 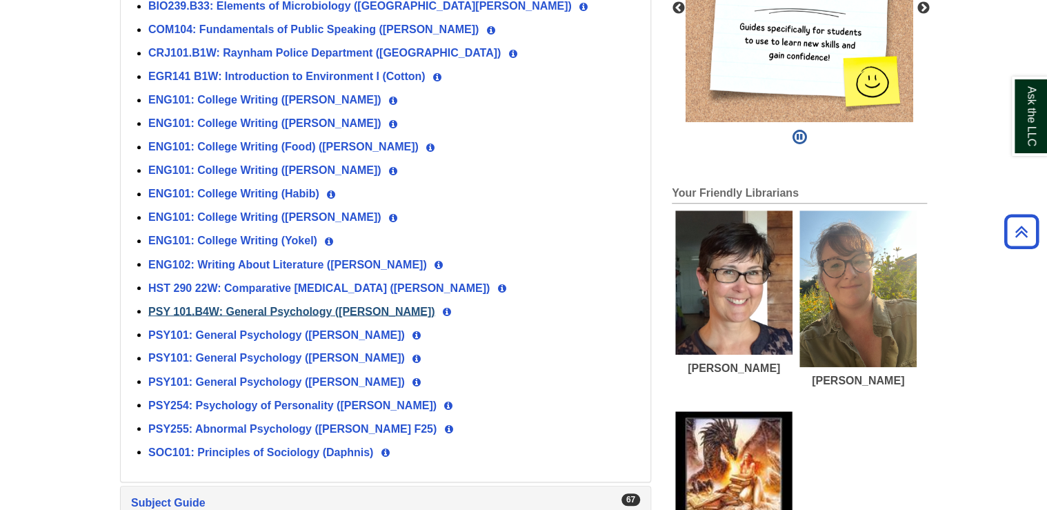 I want to click on button: Pause, so click(x=799, y=137).